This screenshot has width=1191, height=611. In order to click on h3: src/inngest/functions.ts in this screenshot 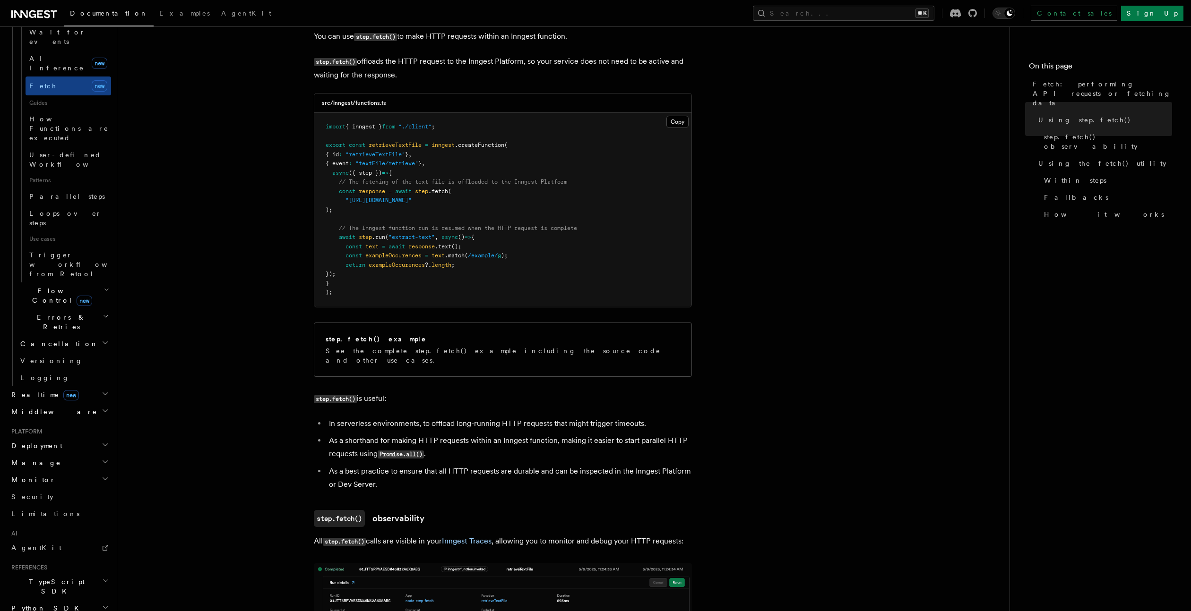, I will do `click(354, 103)`.